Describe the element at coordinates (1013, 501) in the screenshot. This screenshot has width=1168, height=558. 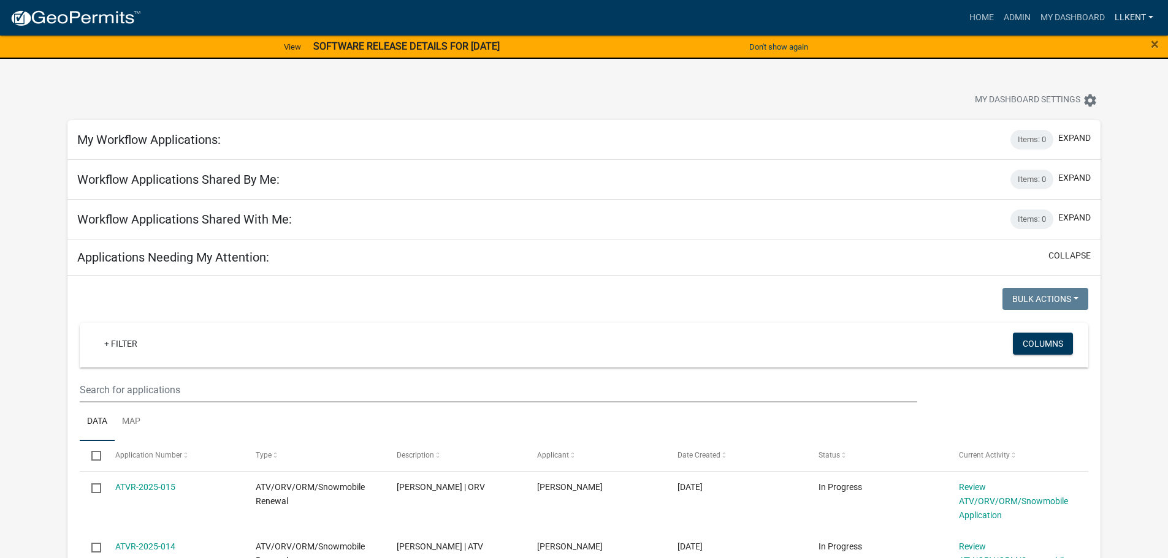
I see `a: Review ATV/ORV/ORM/Snowmobile Application` at that location.